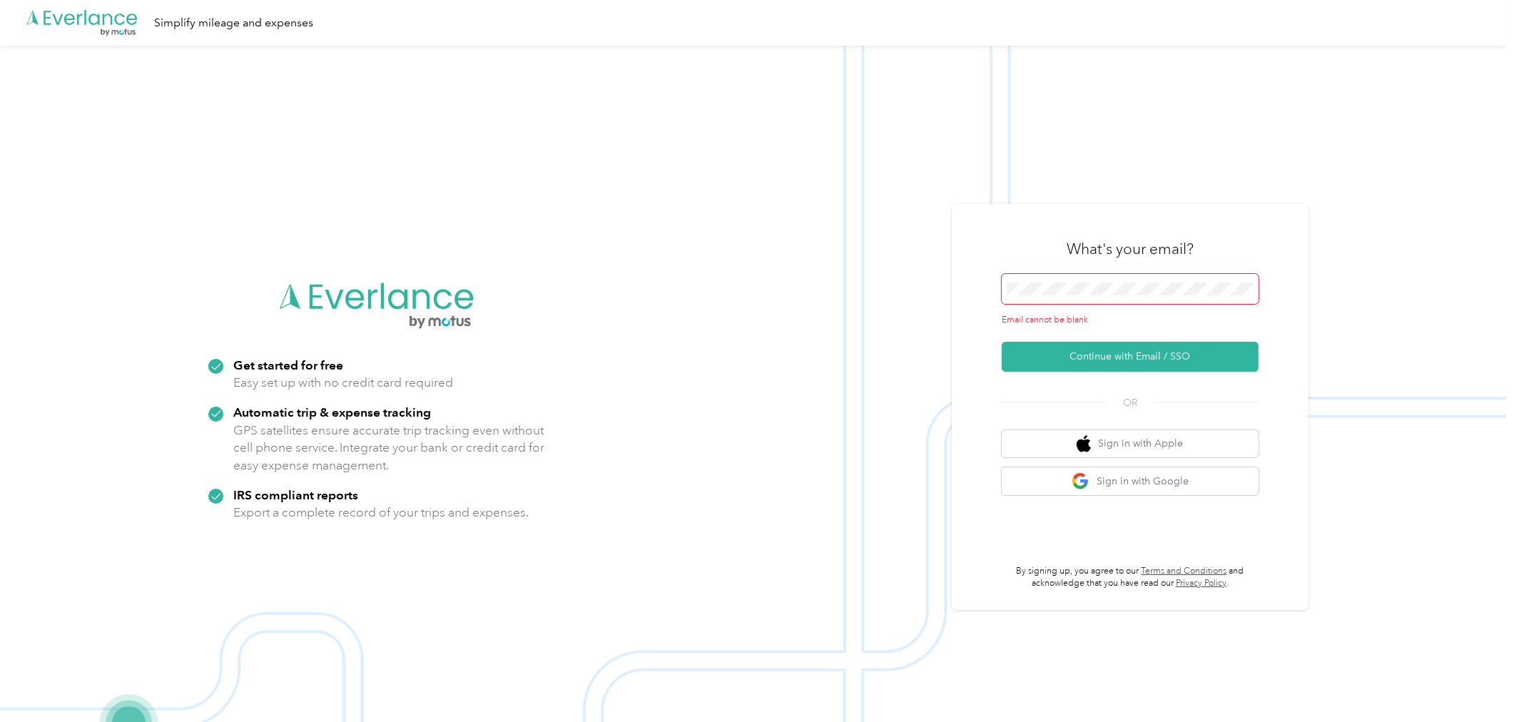 Image resolution: width=1514 pixels, height=722 pixels. What do you see at coordinates (1130, 577) in the screenshot?
I see `p: By signing up, you agree to our and acknowledge that you have read our .` at bounding box center [1130, 577].